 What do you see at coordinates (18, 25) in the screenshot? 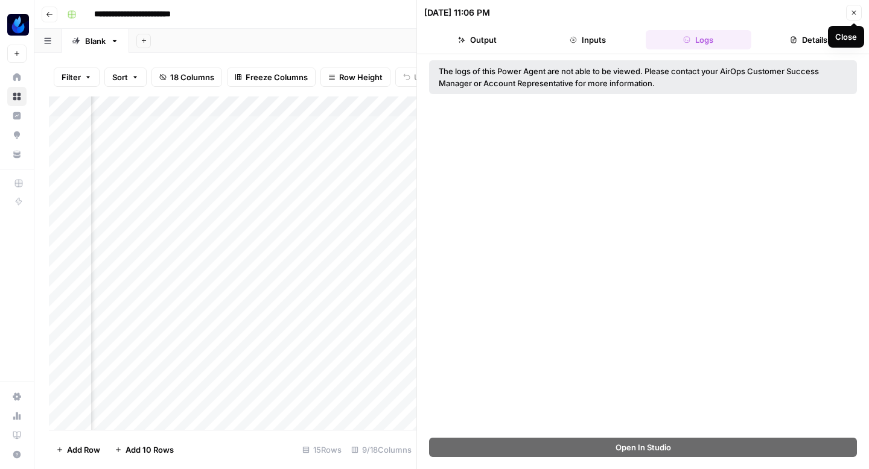
I see `img: AgentFire Content Logo` at bounding box center [18, 25].